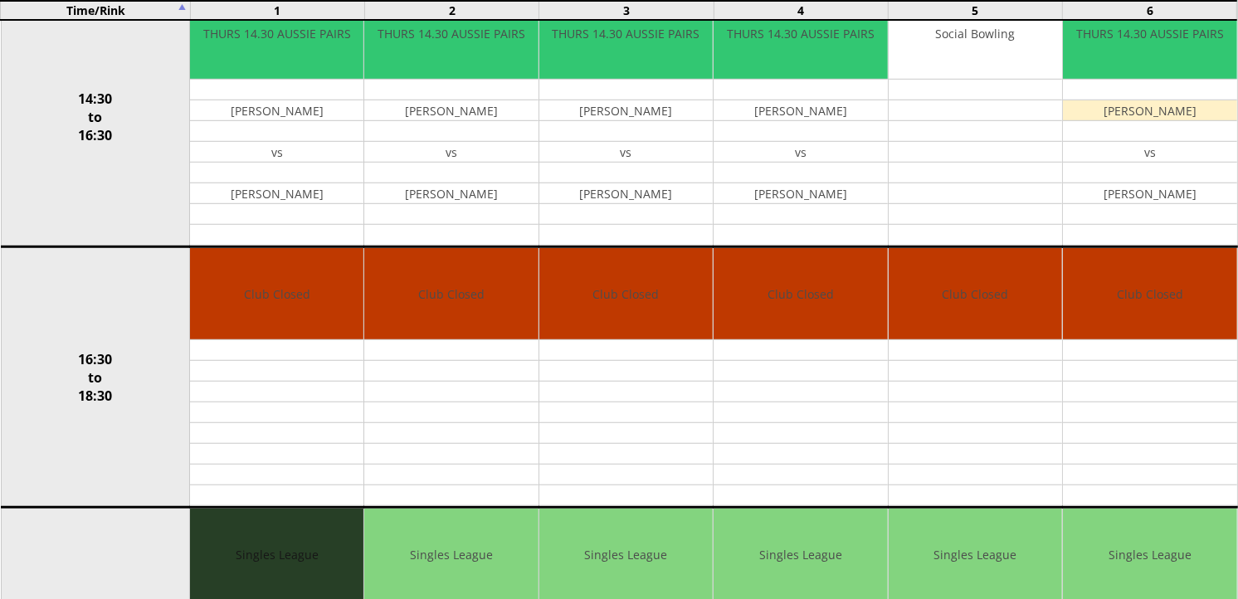  Describe the element at coordinates (452, 10) in the screenshot. I see `td: 2` at that location.